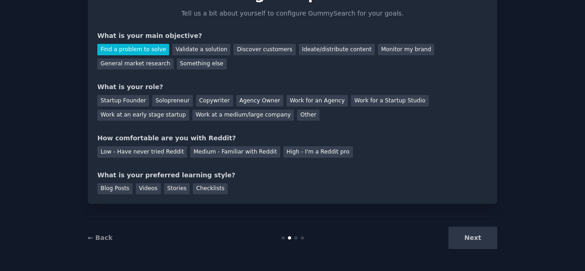 The width and height of the screenshot is (585, 271). What do you see at coordinates (135, 64) in the screenshot?
I see `div: General market research` at bounding box center [135, 64].